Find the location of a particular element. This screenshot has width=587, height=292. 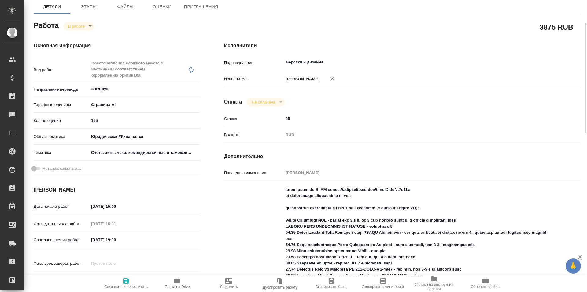

button: В работе is located at coordinates (76, 26).